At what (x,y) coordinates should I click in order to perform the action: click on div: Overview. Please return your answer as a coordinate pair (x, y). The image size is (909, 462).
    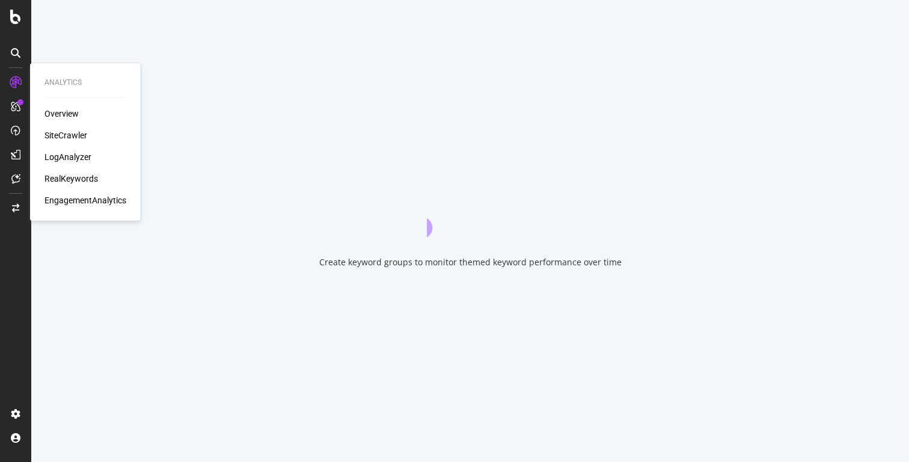
    Looking at the image, I should click on (61, 114).